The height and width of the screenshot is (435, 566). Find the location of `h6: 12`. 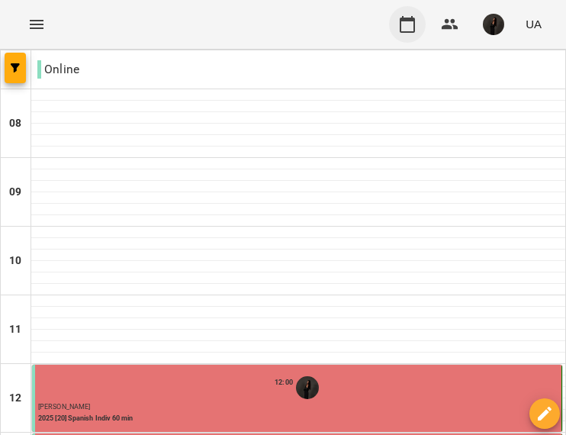

h6: 12 is located at coordinates (15, 398).